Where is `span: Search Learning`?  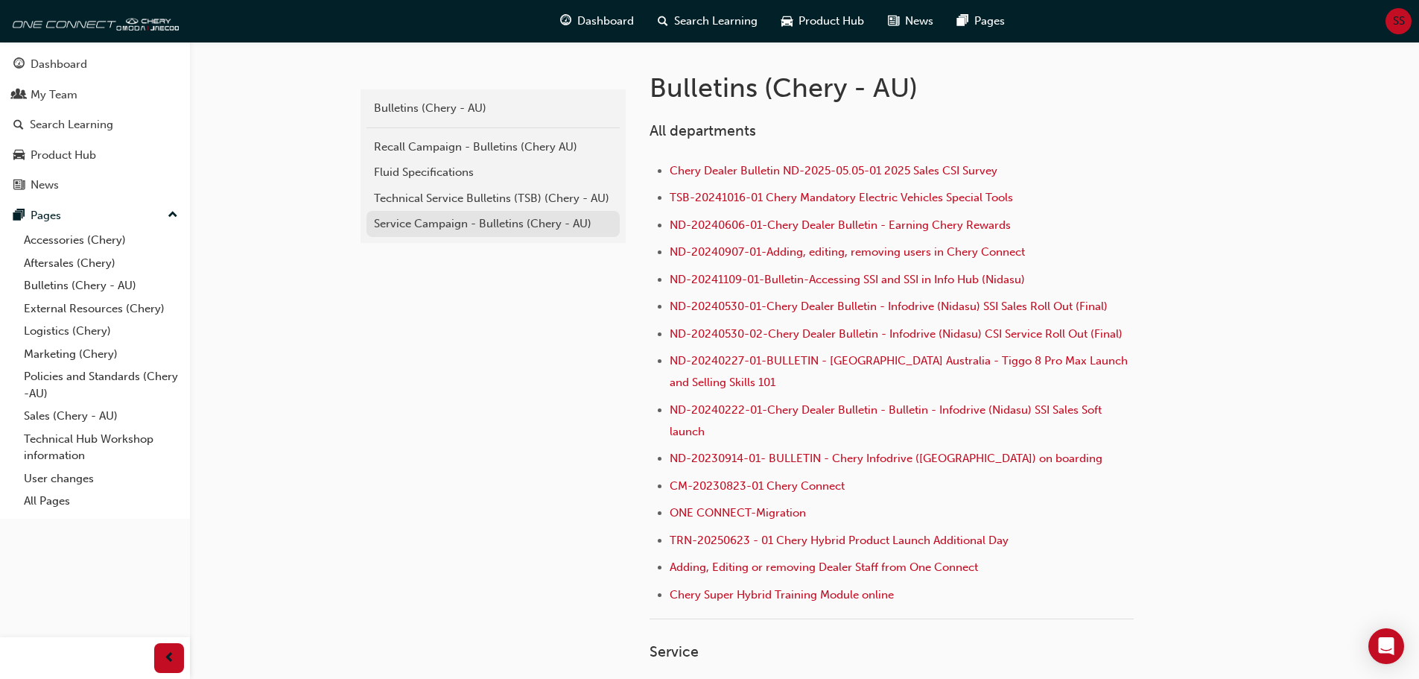 span: Search Learning is located at coordinates (716, 21).